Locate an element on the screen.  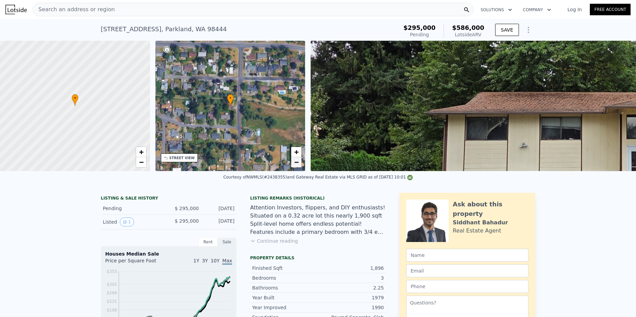
tspan: $353 is located at coordinates (112, 272).